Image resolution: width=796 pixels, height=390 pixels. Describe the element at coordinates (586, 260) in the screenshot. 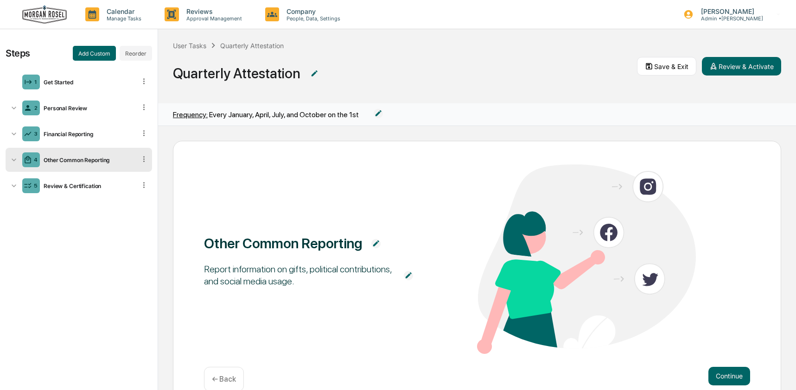

I see `img: Other Common Reporting` at that location.